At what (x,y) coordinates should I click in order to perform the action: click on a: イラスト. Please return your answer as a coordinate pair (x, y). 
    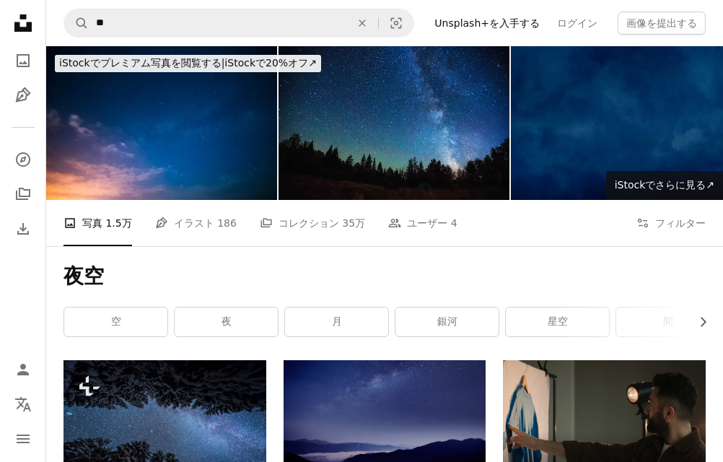
    Looking at the image, I should click on (23, 95).